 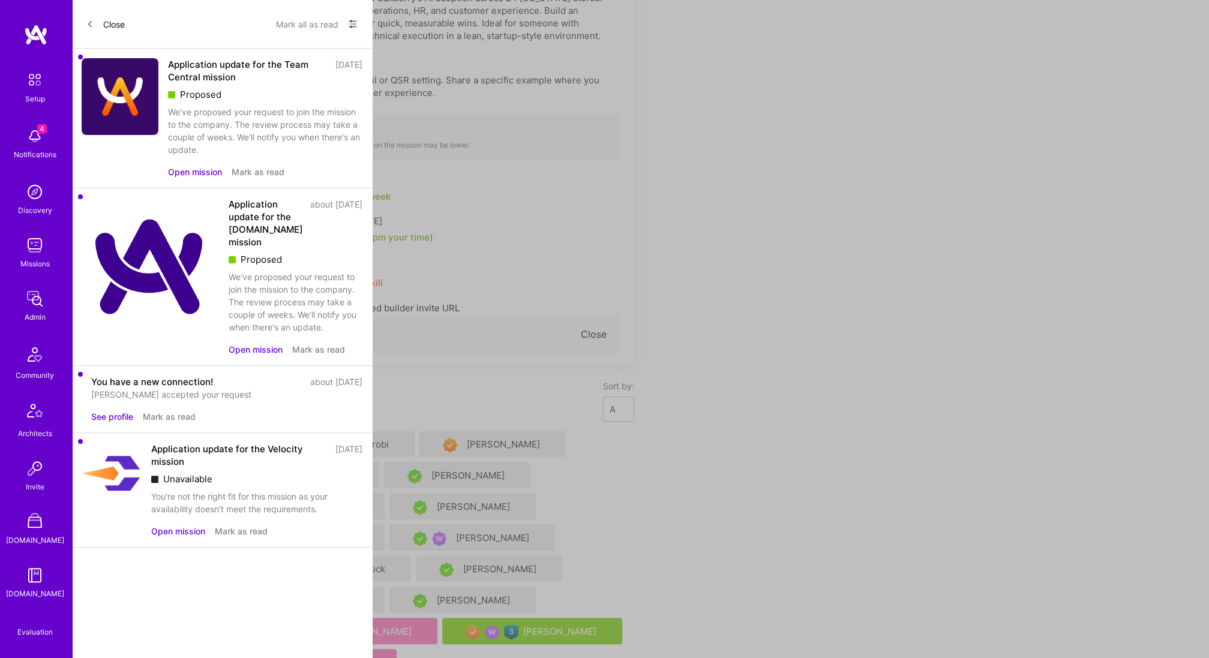 I want to click on div: Application update for the Velocity mission, so click(x=239, y=455).